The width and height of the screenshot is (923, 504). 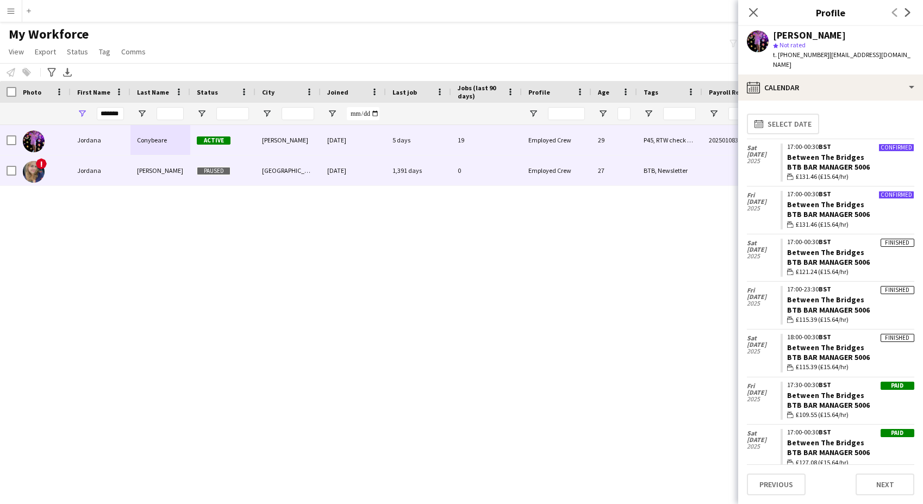 What do you see at coordinates (93, 92) in the screenshot?
I see `span: First Name` at bounding box center [93, 92].